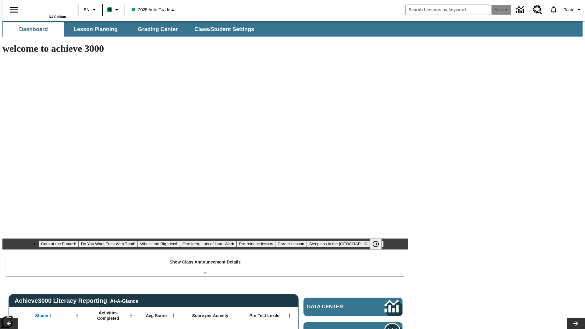 This screenshot has width=585, height=329. I want to click on button: Slide 5 Pre-release lesson, so click(256, 244).